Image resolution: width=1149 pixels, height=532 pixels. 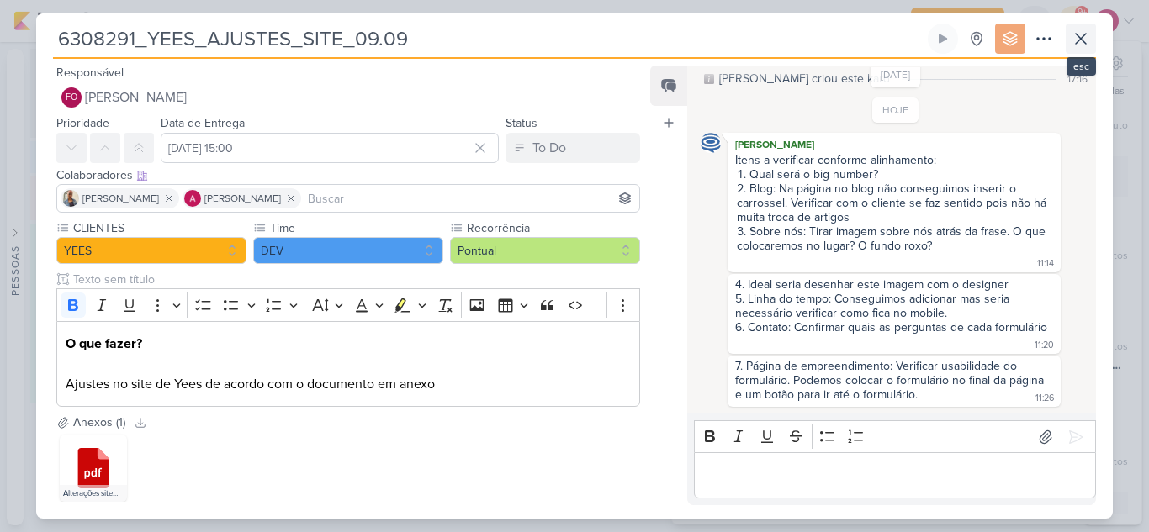 I want to click on div: Alterações site.pdf, so click(x=93, y=494).